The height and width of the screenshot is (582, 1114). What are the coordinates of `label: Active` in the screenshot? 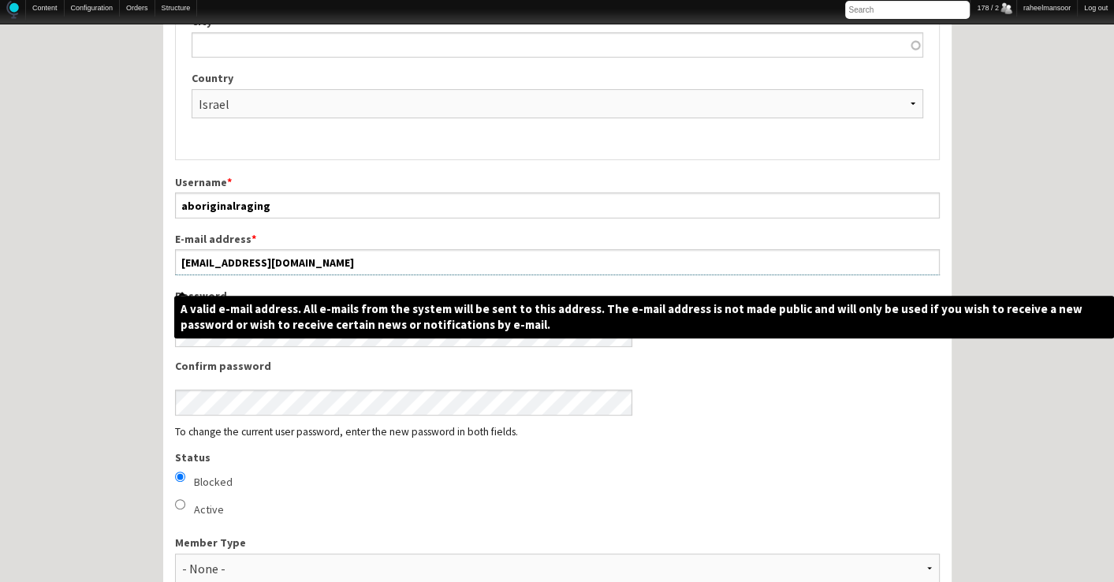 It's located at (209, 509).